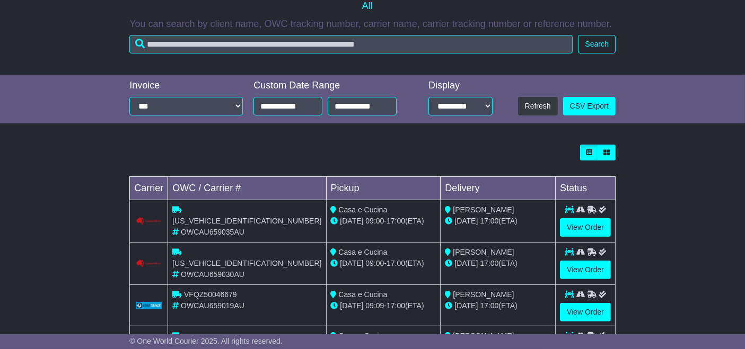 This screenshot has width=745, height=349. I want to click on span: OWCAU659035AU, so click(213, 232).